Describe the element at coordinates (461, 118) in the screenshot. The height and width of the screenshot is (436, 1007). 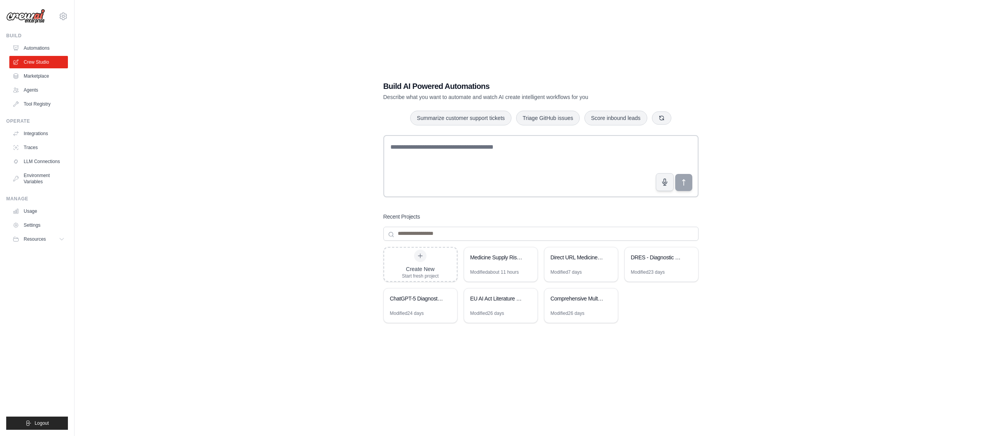
I see `button: Summarize customer support tickets` at that location.